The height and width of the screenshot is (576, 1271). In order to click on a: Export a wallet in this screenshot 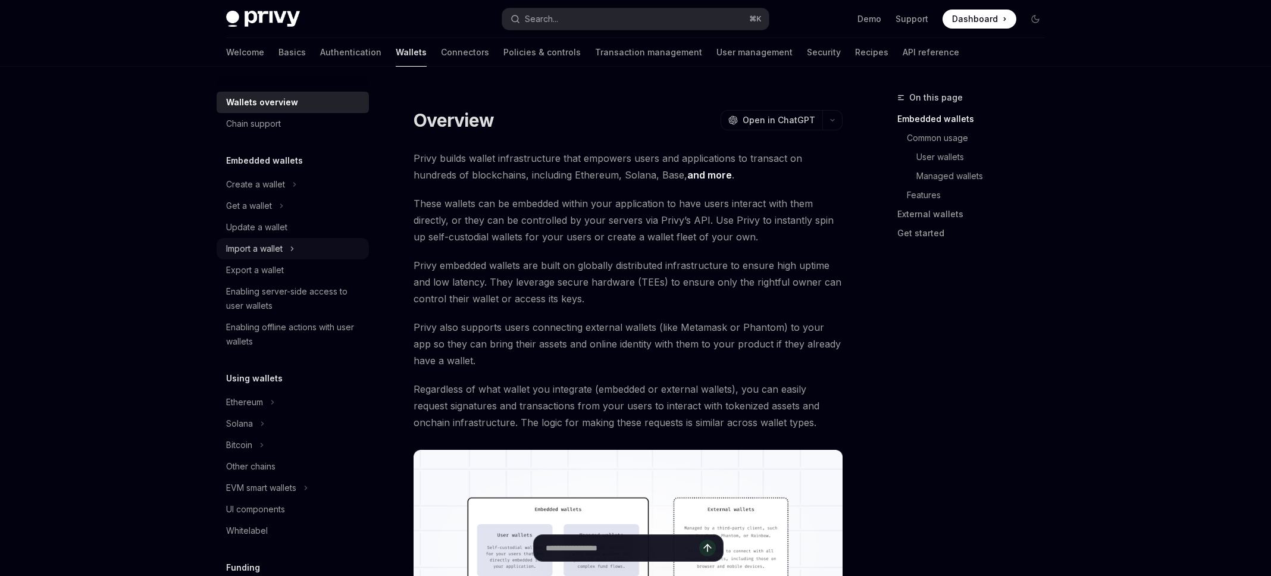, I will do `click(293, 270)`.